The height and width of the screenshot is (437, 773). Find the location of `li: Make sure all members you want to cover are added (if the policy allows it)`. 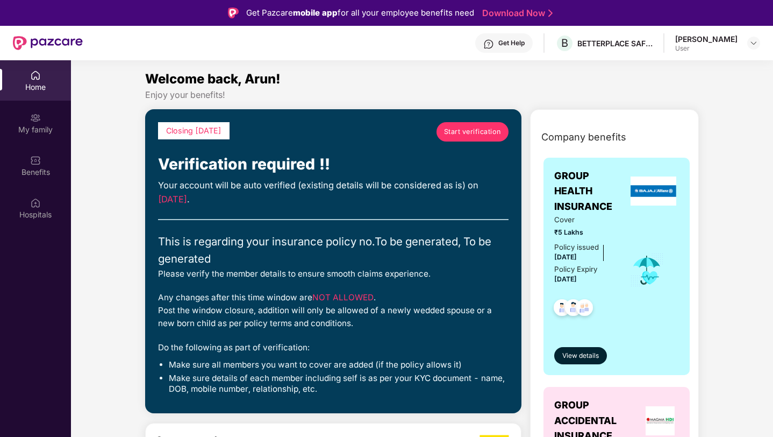

li: Make sure all members you want to cover are added (if the policy allows it) is located at coordinates (339, 365).